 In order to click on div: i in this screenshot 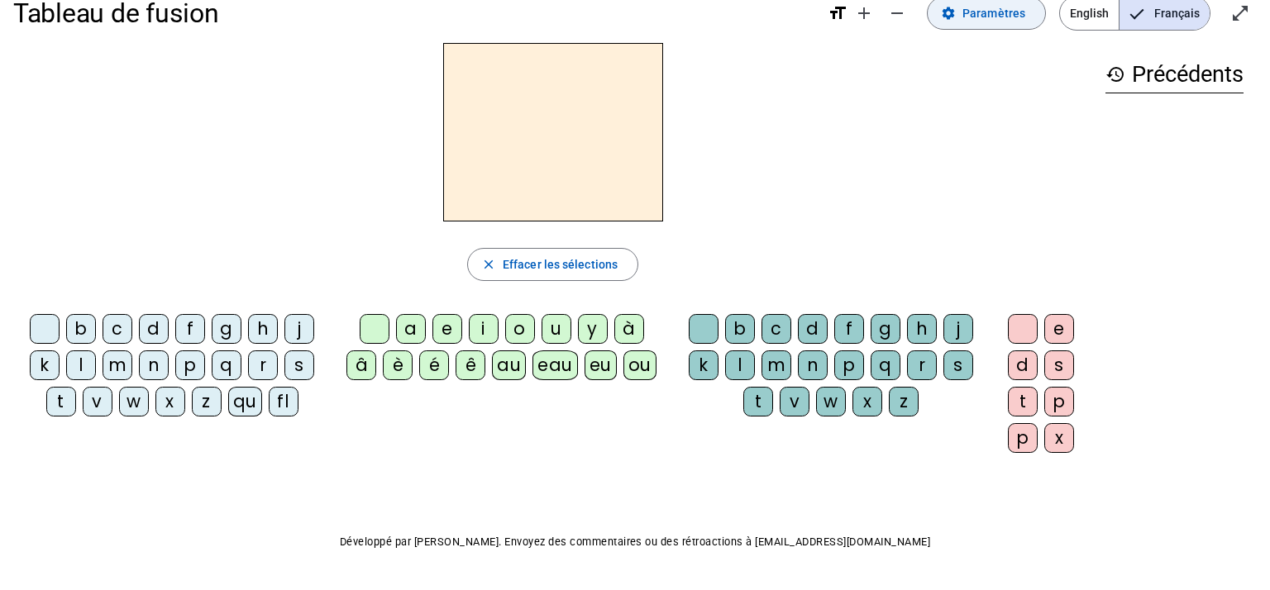, I will do `click(484, 329)`.